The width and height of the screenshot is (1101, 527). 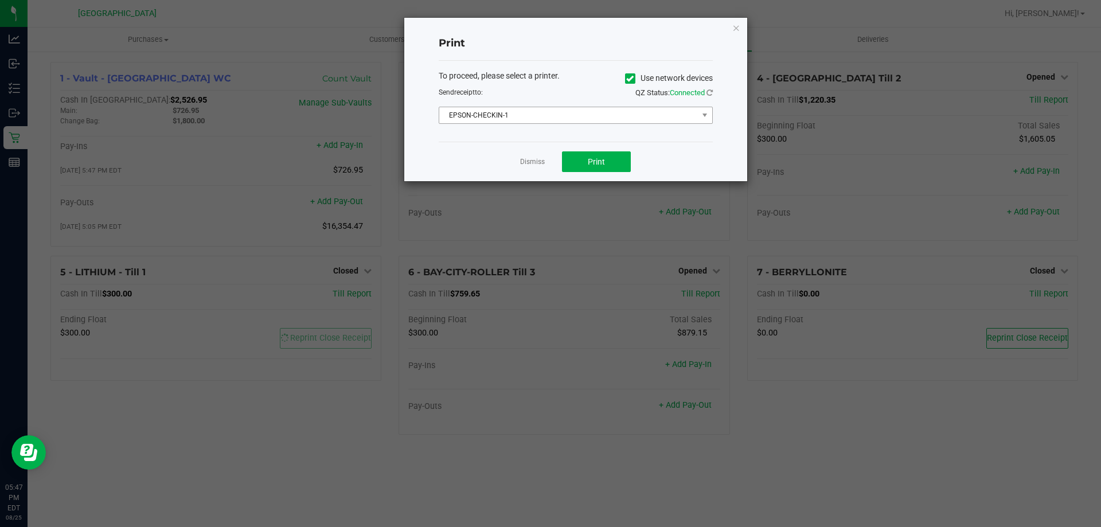 What do you see at coordinates (465, 92) in the screenshot?
I see `span: receipt` at bounding box center [465, 92].